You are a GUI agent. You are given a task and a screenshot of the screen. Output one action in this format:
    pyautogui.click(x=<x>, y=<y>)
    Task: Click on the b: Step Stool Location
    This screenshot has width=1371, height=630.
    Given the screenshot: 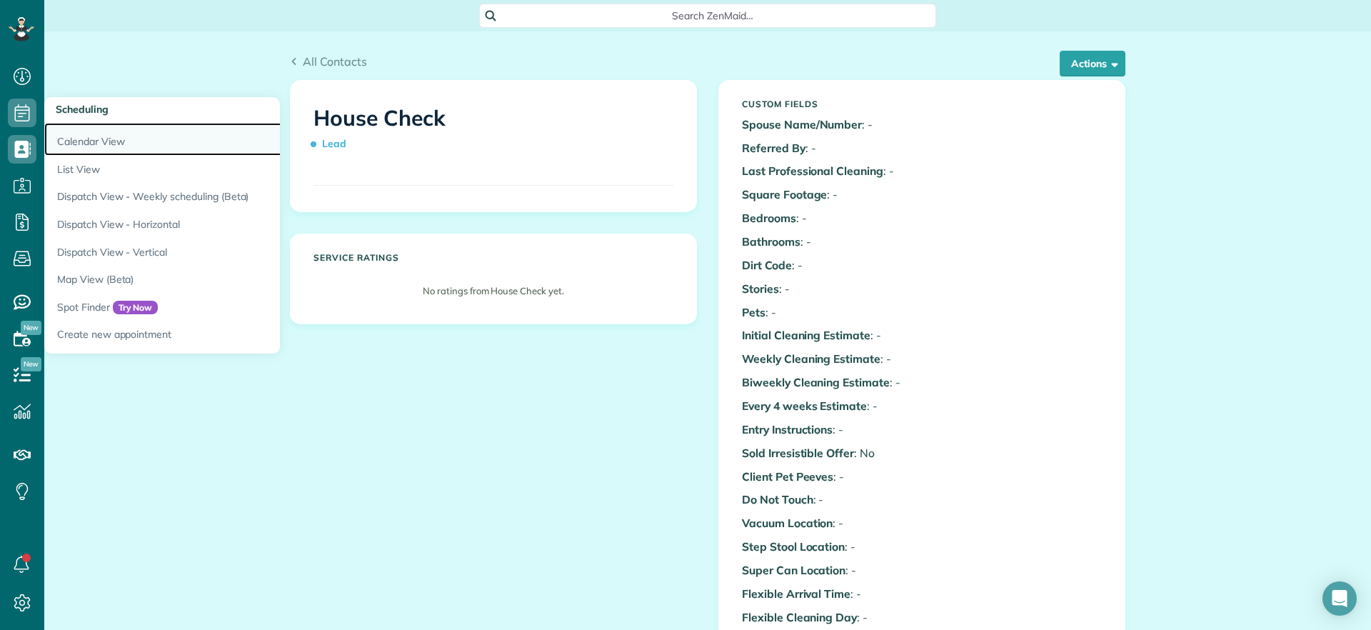 What is the action you would take?
    pyautogui.click(x=794, y=546)
    